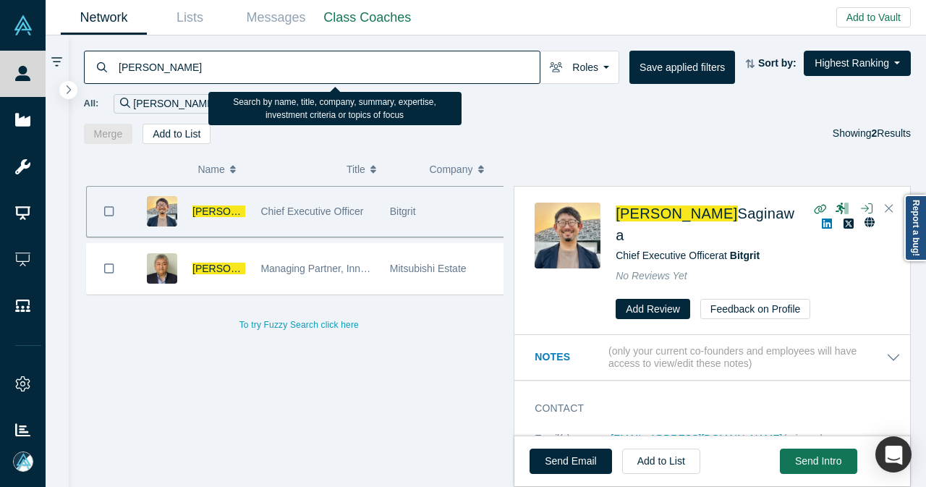 This screenshot has width=926, height=487. Describe the element at coordinates (299, 325) in the screenshot. I see `button: To try Fuzzy Search click here` at that location.